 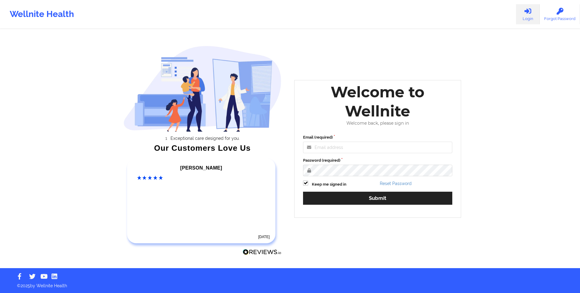 What do you see at coordinates (377, 102) in the screenshot?
I see `div: Welcome to Wellnite` at bounding box center [377, 102].